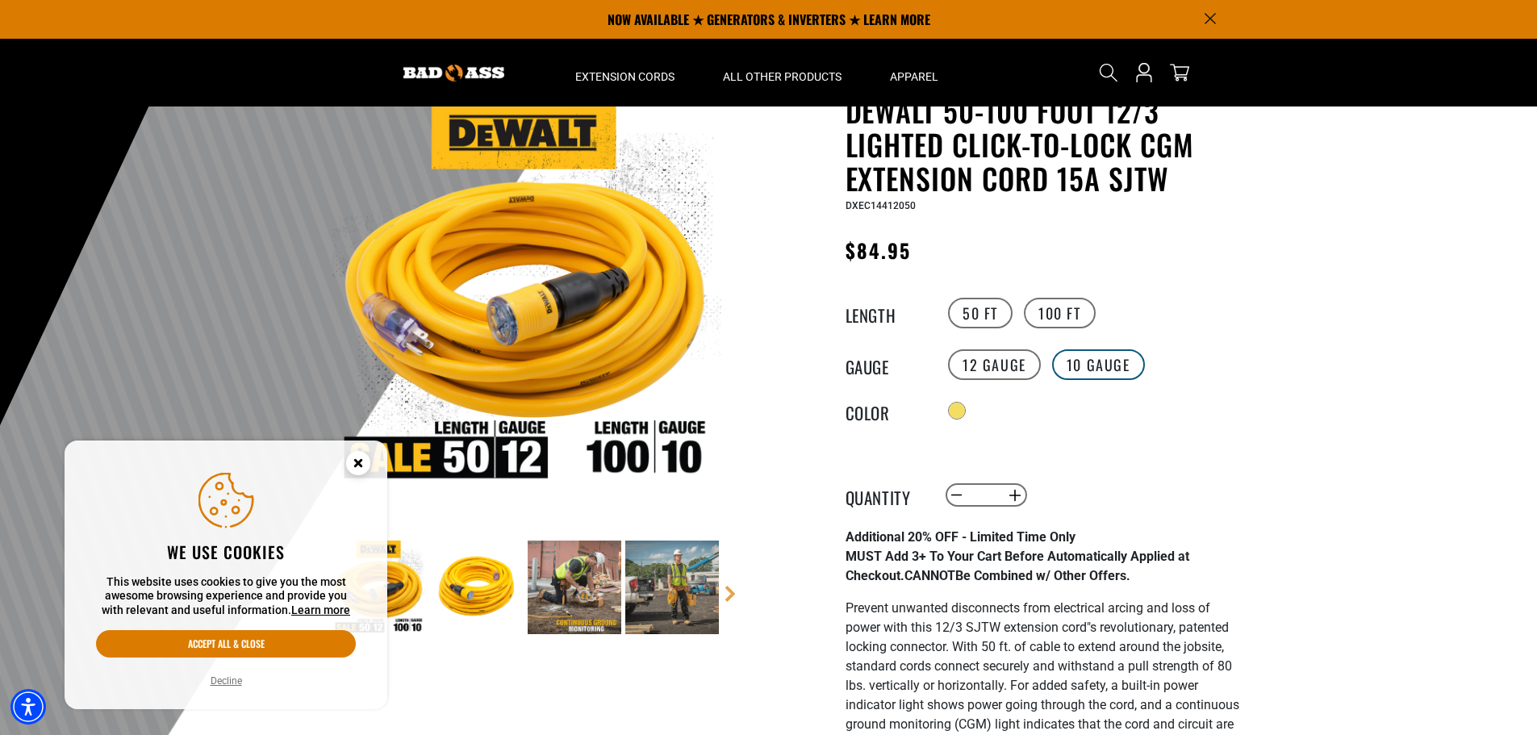 The width and height of the screenshot is (1537, 735). I want to click on span: DXEC14412050, so click(880, 206).